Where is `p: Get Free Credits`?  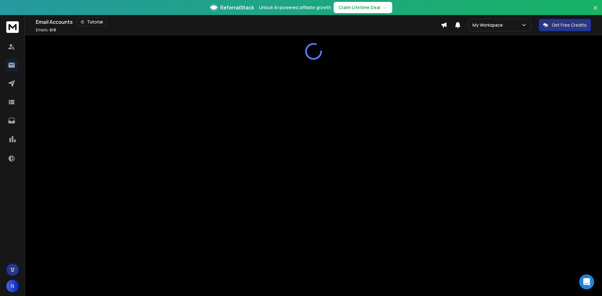
p: Get Free Credits is located at coordinates (569, 25).